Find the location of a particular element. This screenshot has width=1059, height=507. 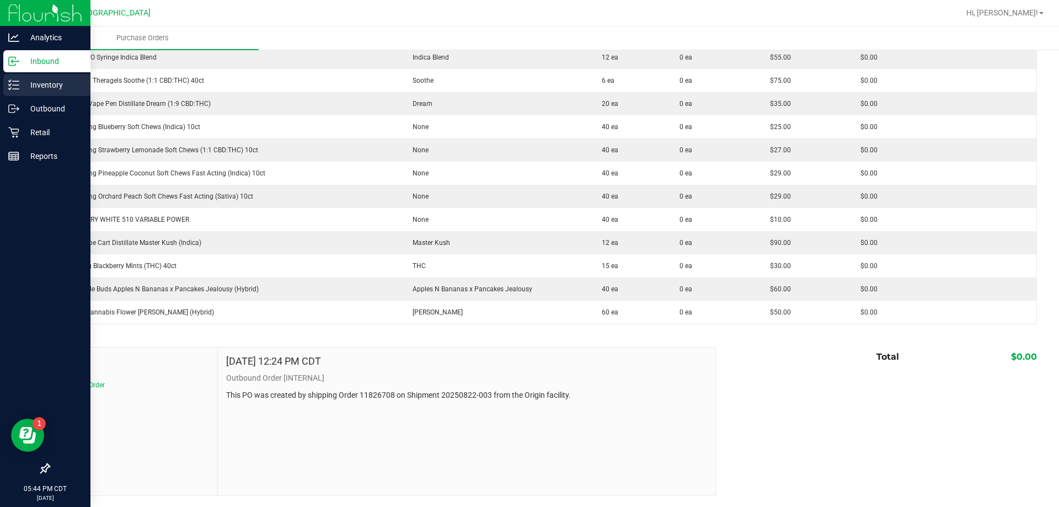

div: WNA 10mg Orchard Peach Soft Chews Fast Acting (Sativa) 10ct is located at coordinates (225, 196).